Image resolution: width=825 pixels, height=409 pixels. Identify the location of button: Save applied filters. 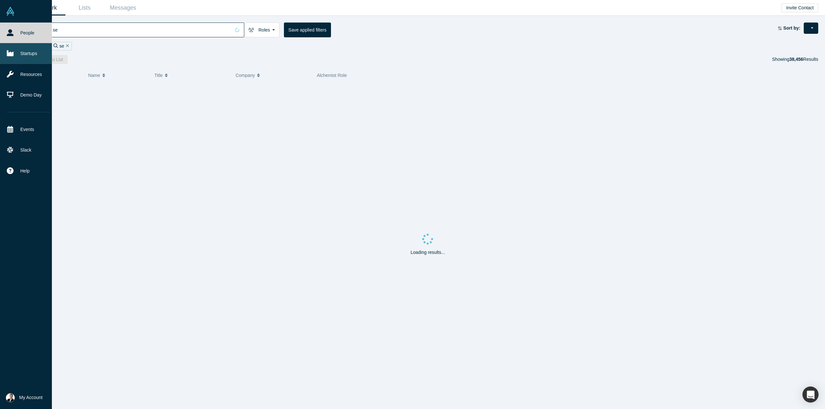
(307, 30).